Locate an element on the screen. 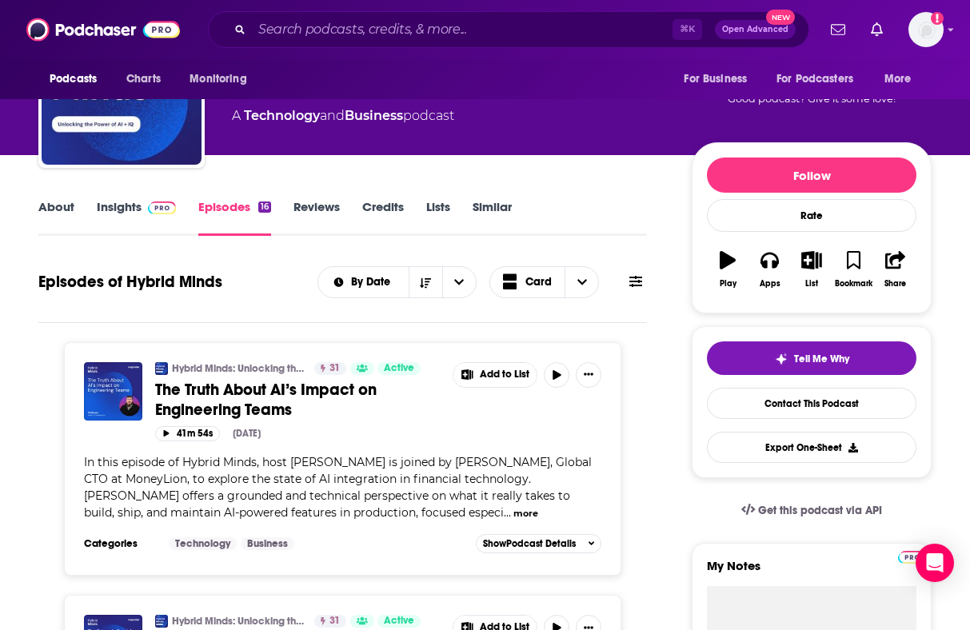 Image resolution: width=970 pixels, height=630 pixels. span: New is located at coordinates (780, 17).